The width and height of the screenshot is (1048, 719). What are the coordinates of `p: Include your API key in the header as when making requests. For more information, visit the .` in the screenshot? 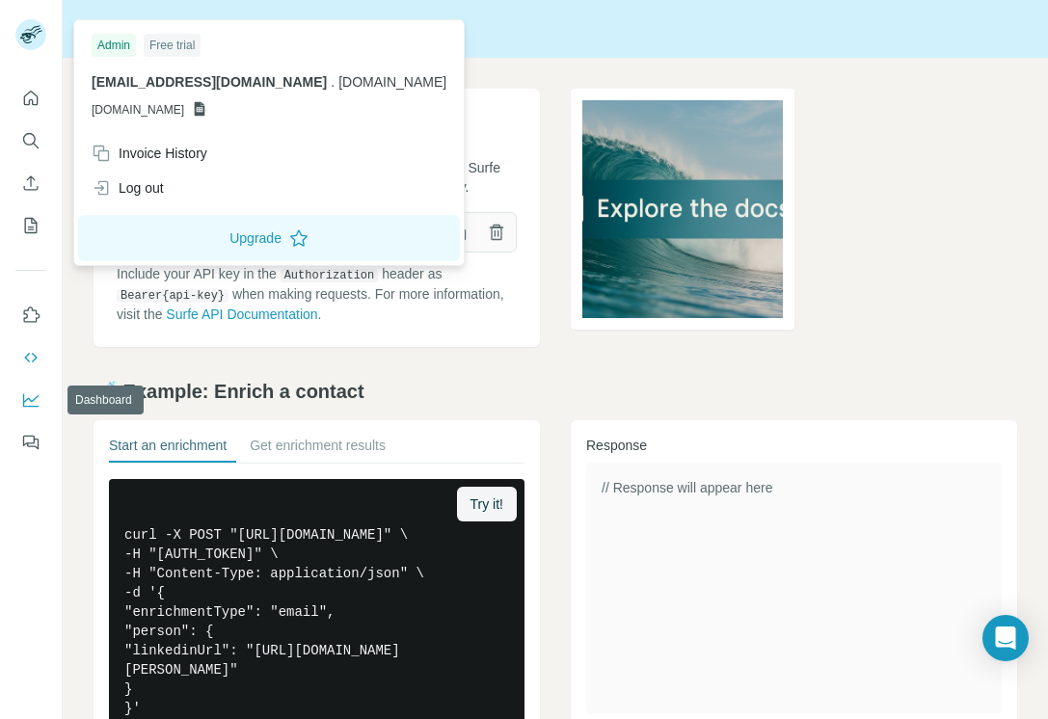 It's located at (316, 294).